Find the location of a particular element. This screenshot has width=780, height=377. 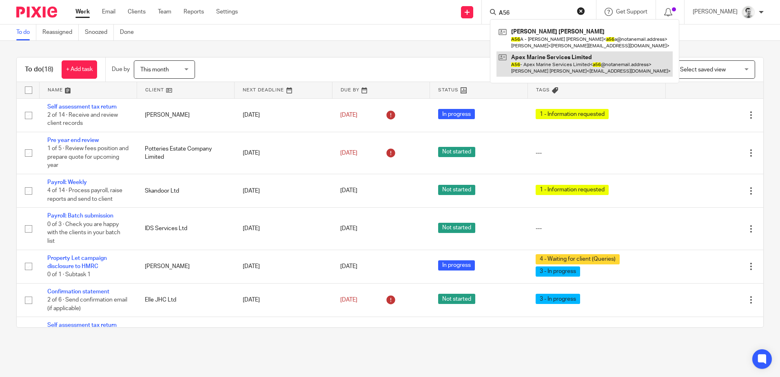

a: Property Let campaign disclosure to HMRC is located at coordinates (77, 262).